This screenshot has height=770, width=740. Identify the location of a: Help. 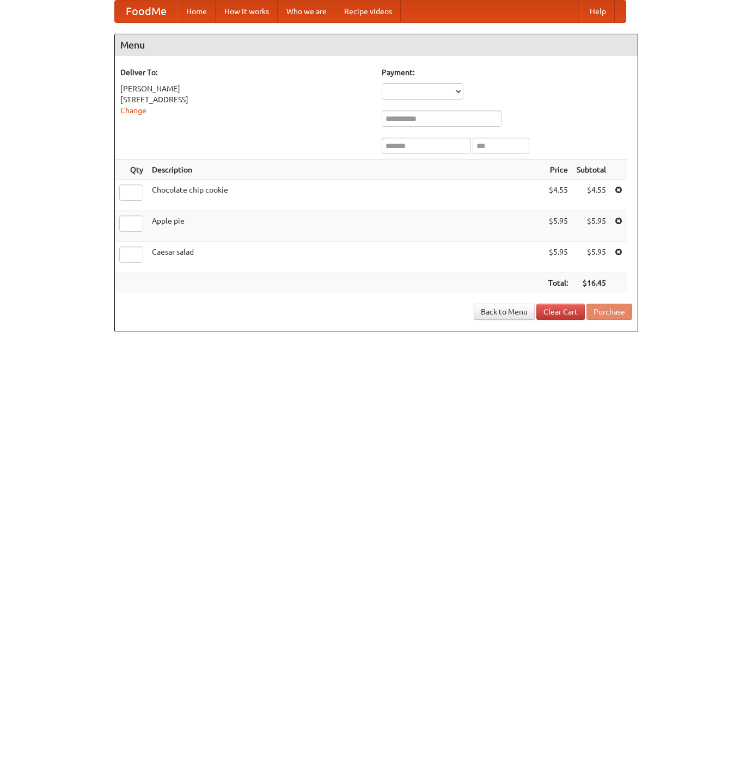
(598, 11).